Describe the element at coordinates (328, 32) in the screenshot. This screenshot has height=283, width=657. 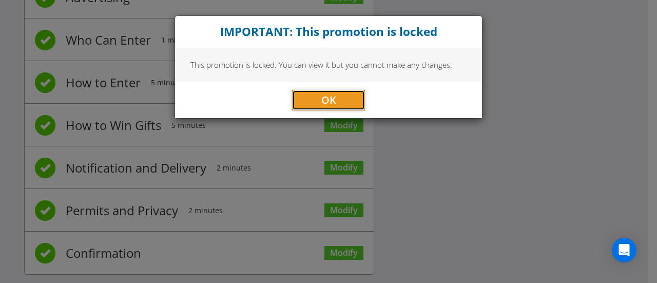
I see `div: Close` at that location.